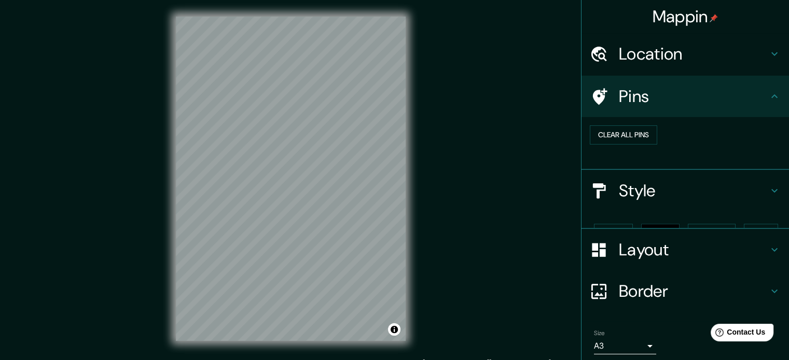 The height and width of the screenshot is (360, 789). I want to click on button: Toggle attribution, so click(394, 330).